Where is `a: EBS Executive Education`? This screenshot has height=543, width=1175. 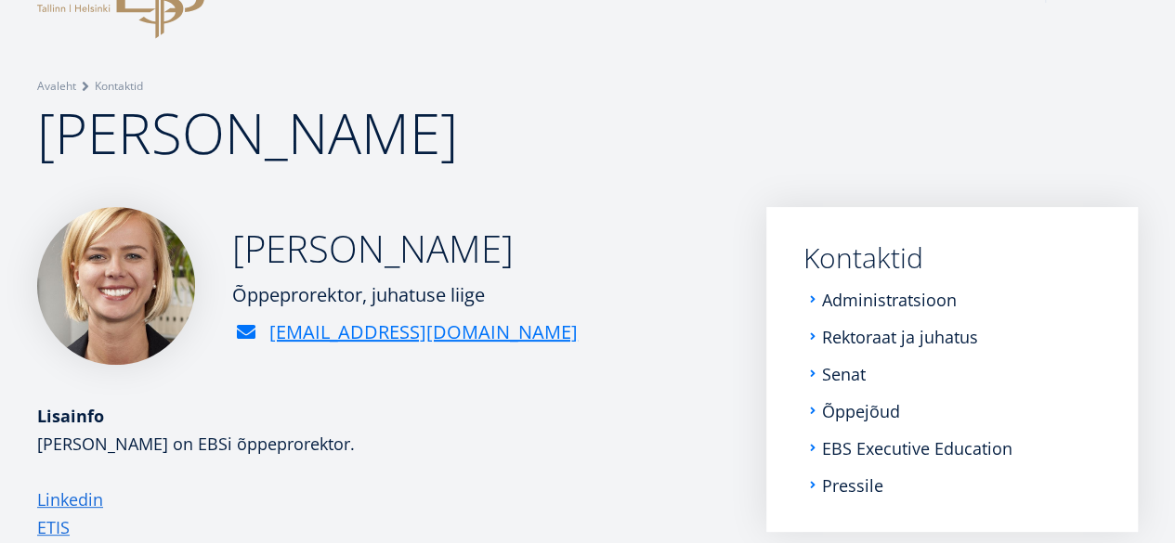 a: EBS Executive Education is located at coordinates (916, 448).